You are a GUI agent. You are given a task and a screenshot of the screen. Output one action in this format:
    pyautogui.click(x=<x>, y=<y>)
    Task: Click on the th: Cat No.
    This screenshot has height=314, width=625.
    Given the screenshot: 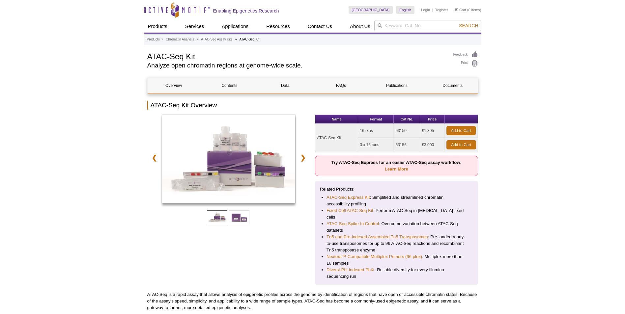 What is the action you would take?
    pyautogui.click(x=407, y=119)
    